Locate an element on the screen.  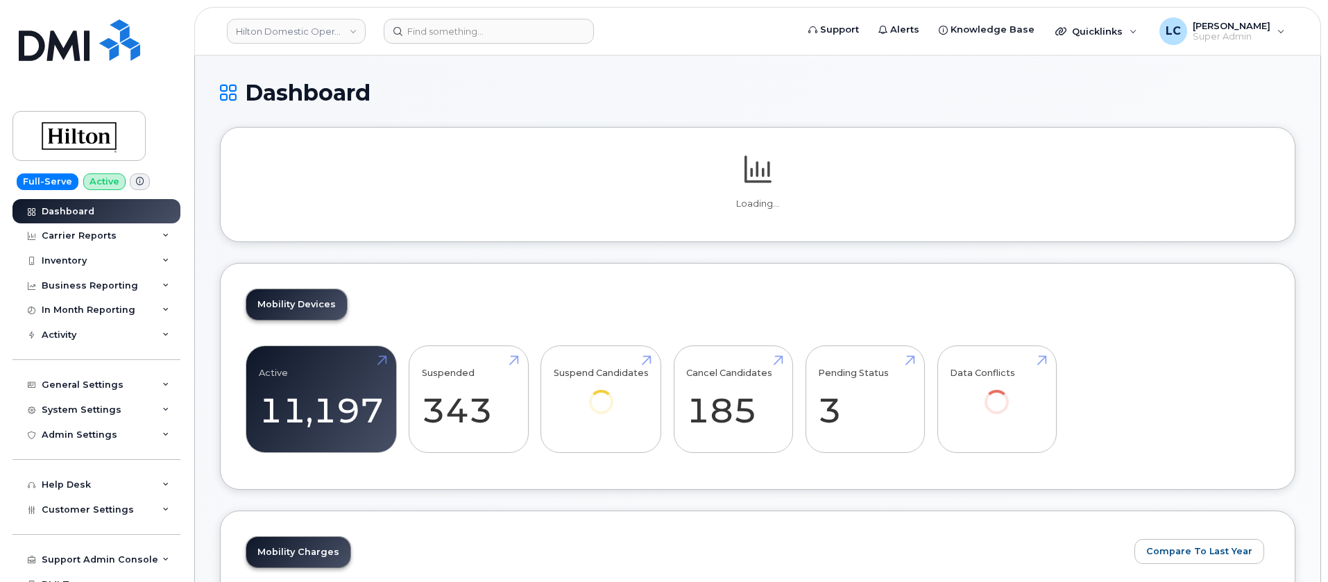
p: Loading... is located at coordinates (758, 204).